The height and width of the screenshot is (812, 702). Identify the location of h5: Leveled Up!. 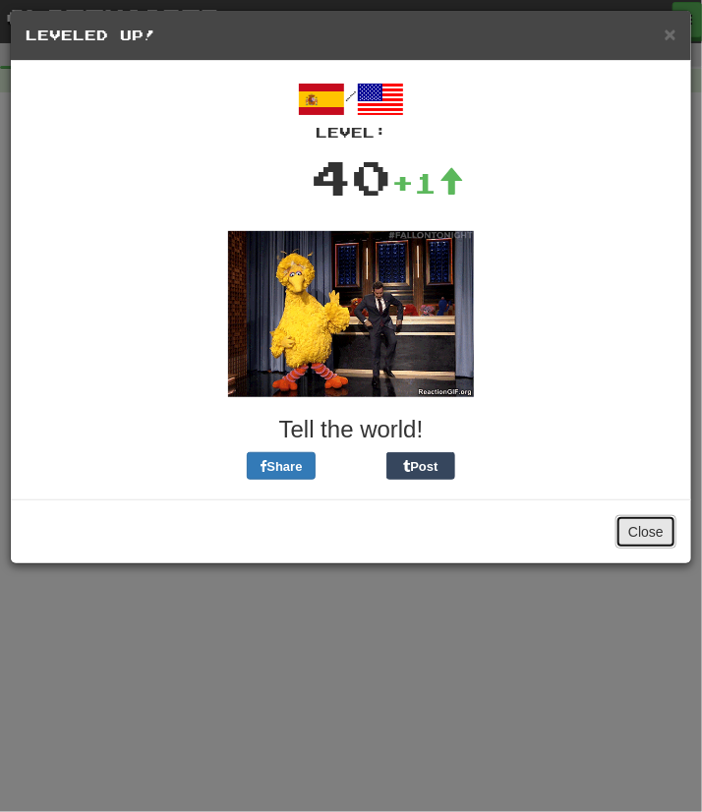
(351, 35).